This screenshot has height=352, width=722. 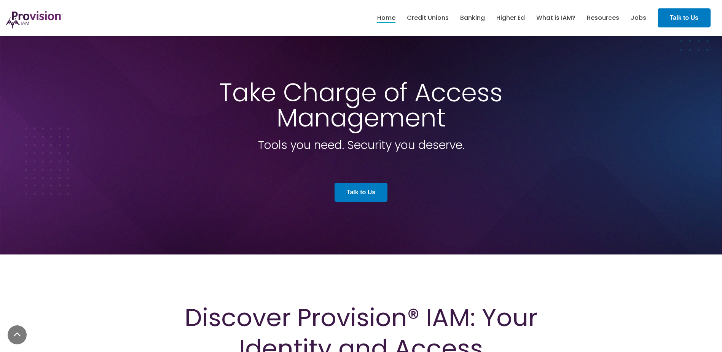 I want to click on a: Higher Ed, so click(x=510, y=18).